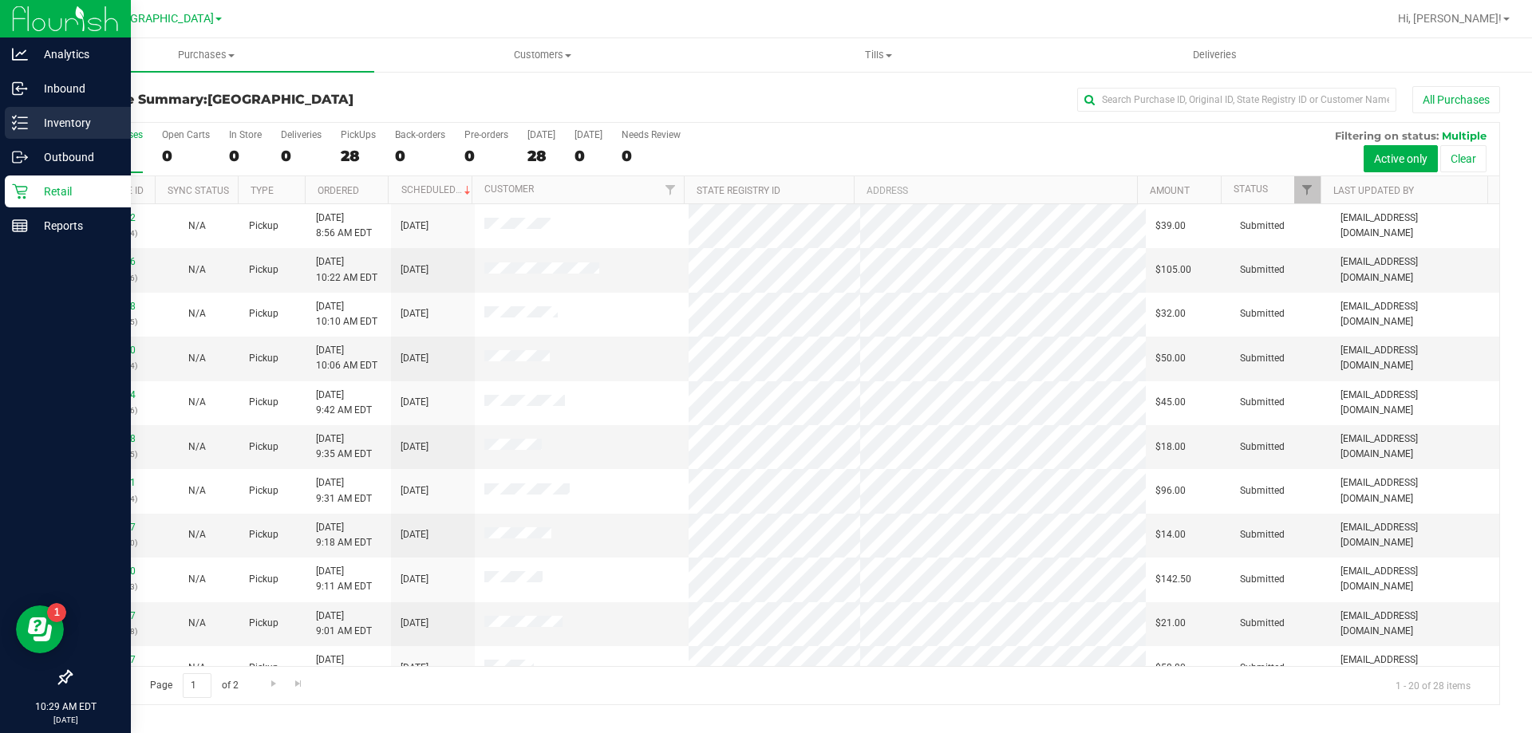 Image resolution: width=1532 pixels, height=733 pixels. I want to click on span: $14.00, so click(1170, 535).